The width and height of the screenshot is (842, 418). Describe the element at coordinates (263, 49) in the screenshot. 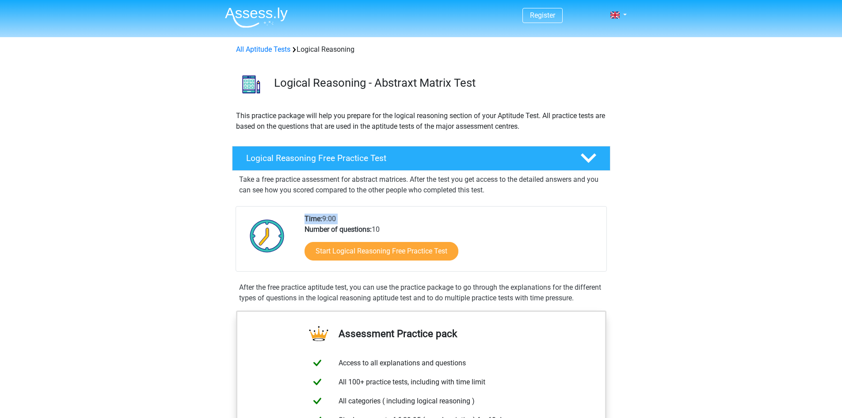

I see `a: All Aptitude Tests` at that location.